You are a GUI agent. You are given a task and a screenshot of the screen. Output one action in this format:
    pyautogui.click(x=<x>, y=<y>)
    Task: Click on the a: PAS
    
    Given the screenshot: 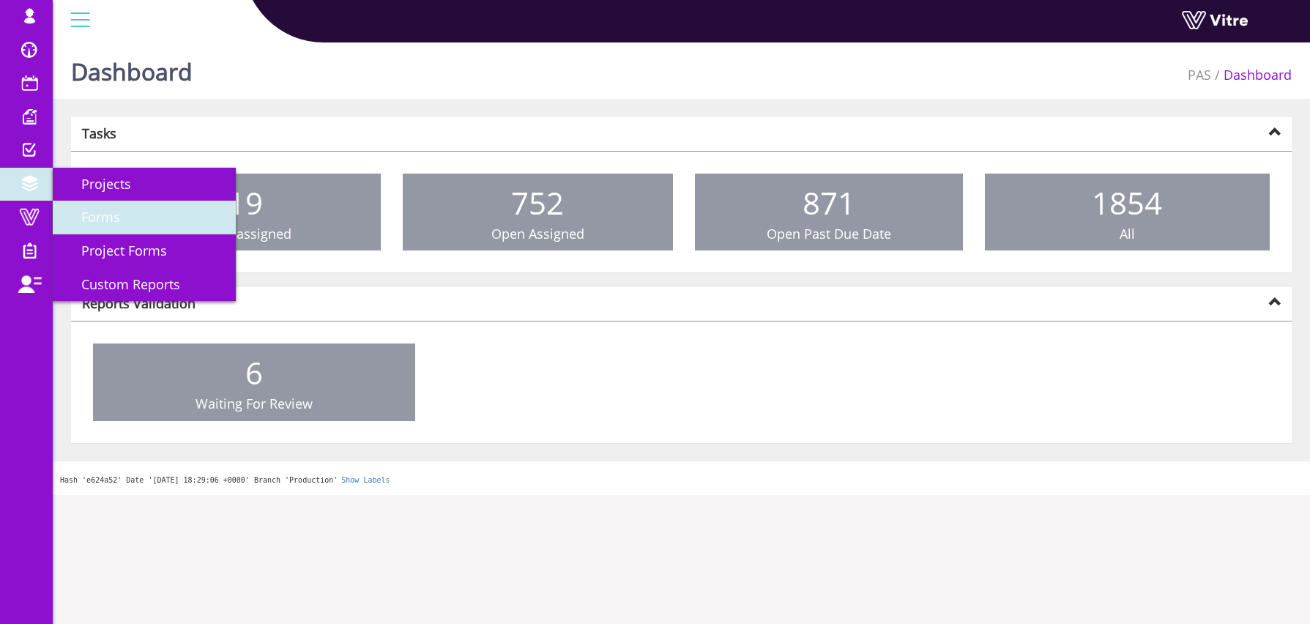 What is the action you would take?
    pyautogui.click(x=1200, y=75)
    